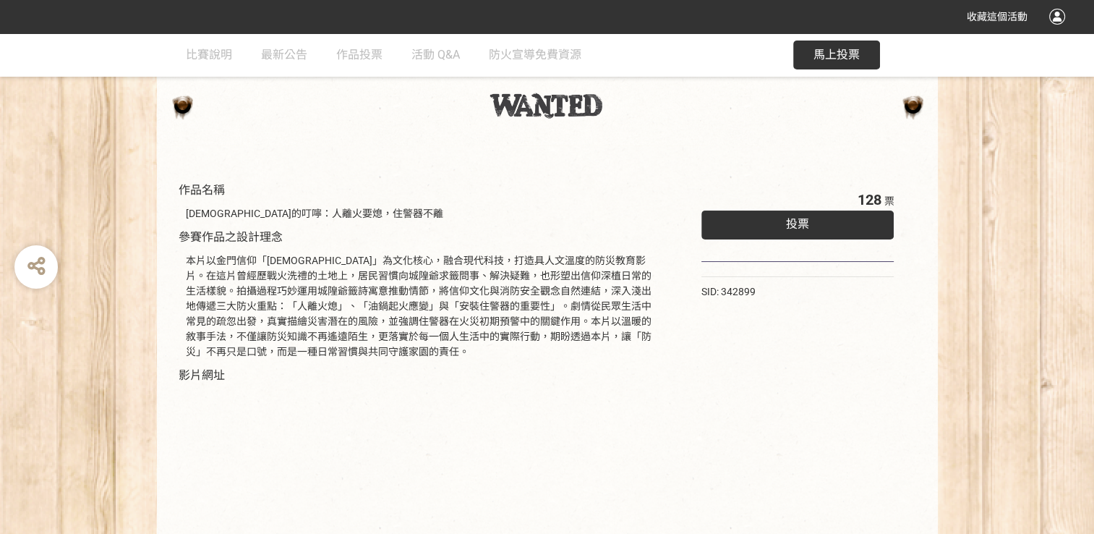 This screenshot has width=1094, height=534. Describe the element at coordinates (202, 375) in the screenshot. I see `span: 影片網址` at that location.